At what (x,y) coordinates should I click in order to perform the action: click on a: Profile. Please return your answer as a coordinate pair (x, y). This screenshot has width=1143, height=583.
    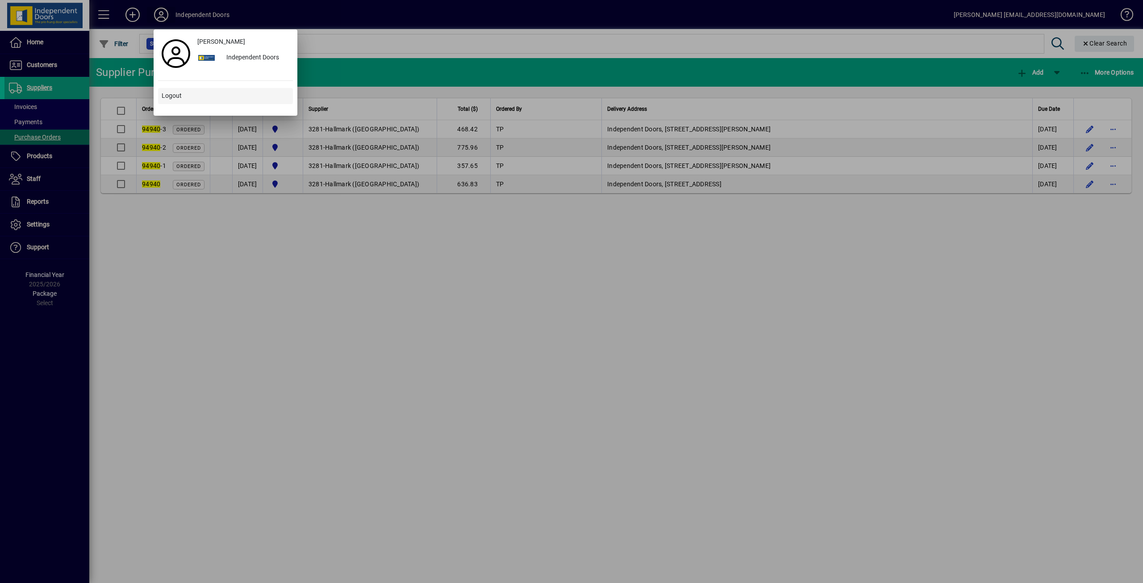
    Looking at the image, I should click on (176, 54).